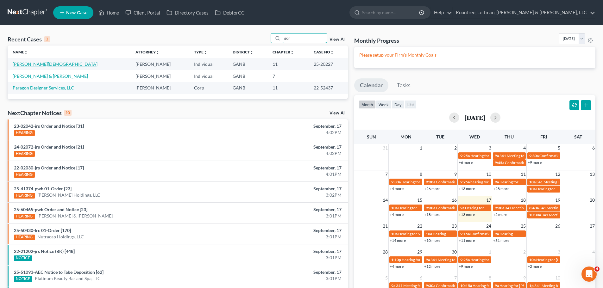 This screenshot has width=603, height=288. Describe the element at coordinates (371, 85) in the screenshot. I see `a: Calendar` at that location.